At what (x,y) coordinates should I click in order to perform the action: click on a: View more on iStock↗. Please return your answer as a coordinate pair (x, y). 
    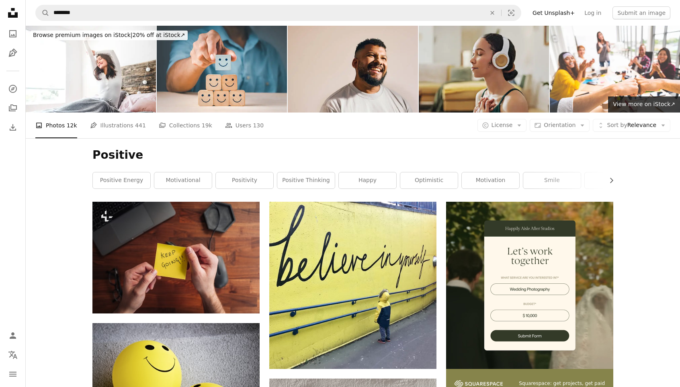
    Looking at the image, I should click on (644, 105).